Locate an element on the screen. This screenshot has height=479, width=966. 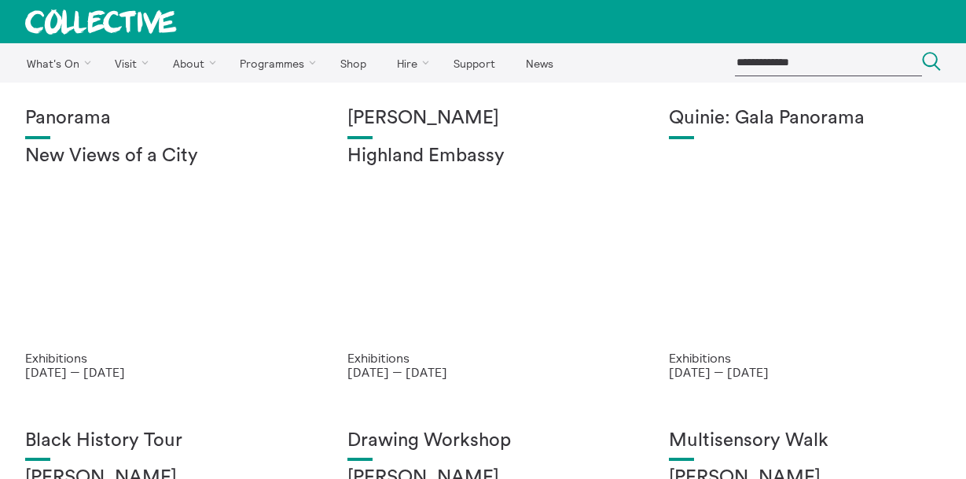
a: News is located at coordinates (539, 63).